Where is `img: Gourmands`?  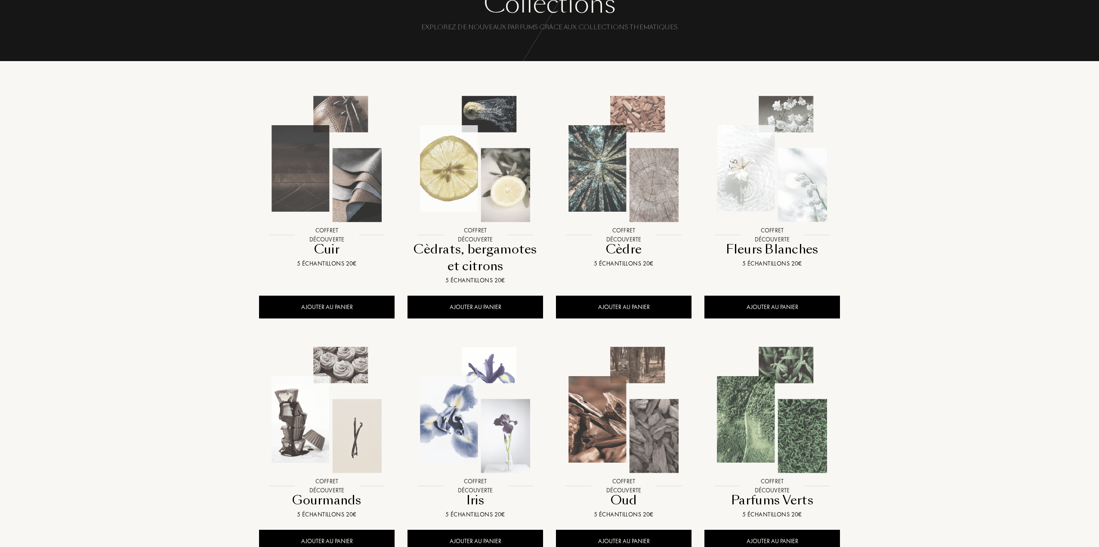 img: Gourmands is located at coordinates (327, 410).